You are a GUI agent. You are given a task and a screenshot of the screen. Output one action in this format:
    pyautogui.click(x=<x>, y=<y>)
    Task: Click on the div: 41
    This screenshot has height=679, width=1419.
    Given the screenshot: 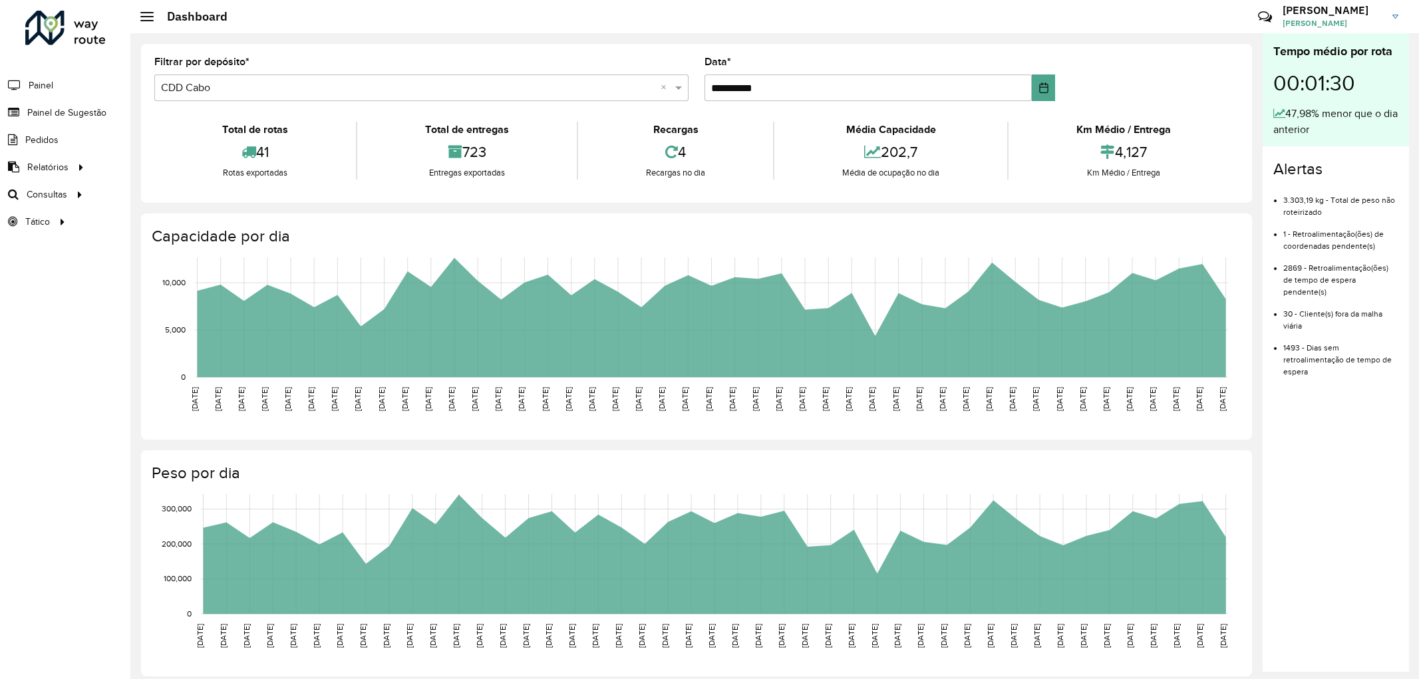 What is the action you would take?
    pyautogui.click(x=255, y=152)
    